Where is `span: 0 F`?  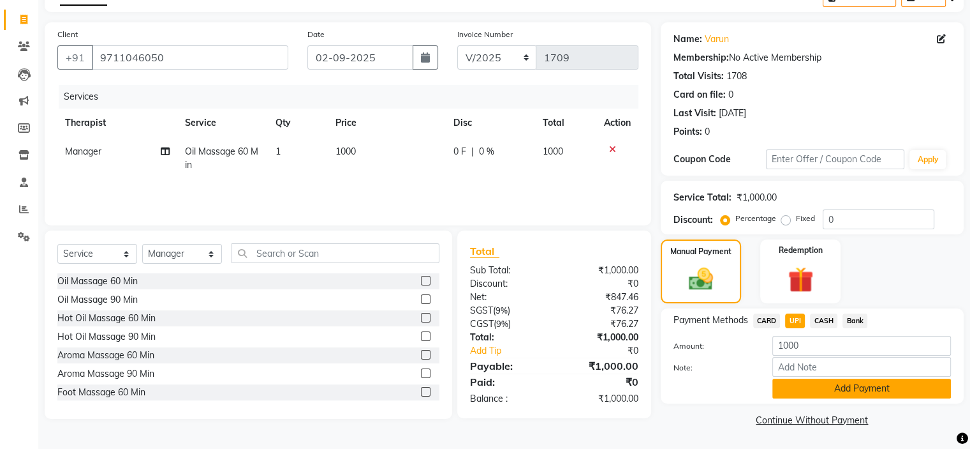
span: 0 F is located at coordinates (459, 151).